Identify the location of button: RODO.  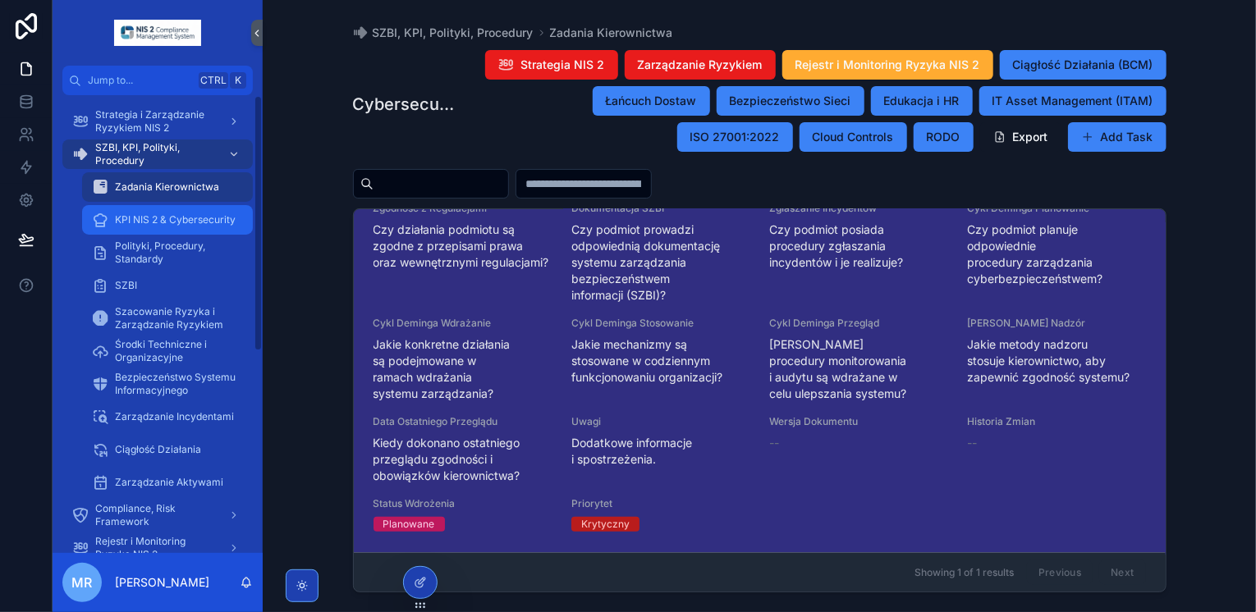
(943, 137).